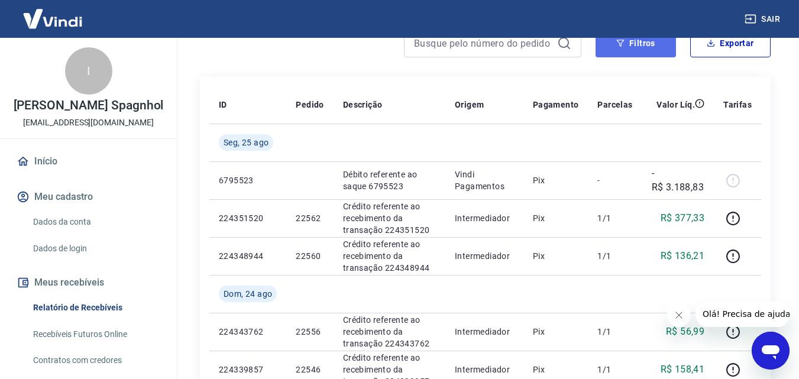 Image resolution: width=799 pixels, height=379 pixels. What do you see at coordinates (615, 105) in the screenshot?
I see `p: Parcelas` at bounding box center [615, 105].